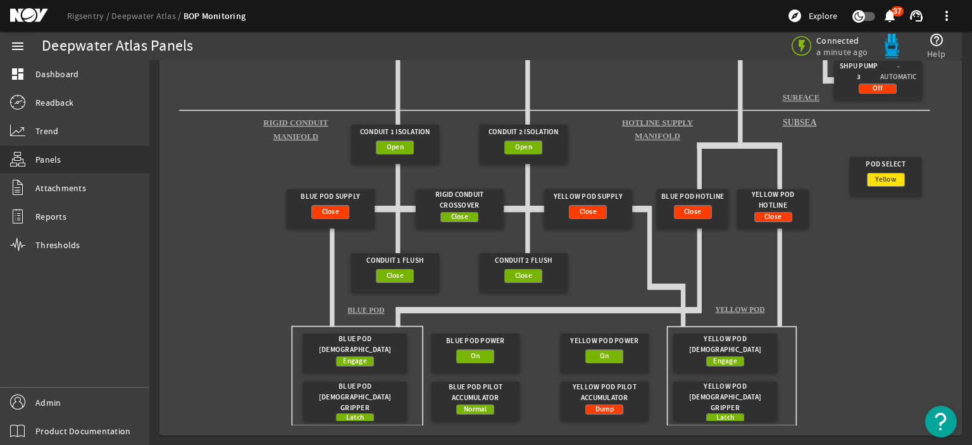 The height and width of the screenshot is (445, 972). I want to click on a: BOP Monitoring, so click(215, 16).